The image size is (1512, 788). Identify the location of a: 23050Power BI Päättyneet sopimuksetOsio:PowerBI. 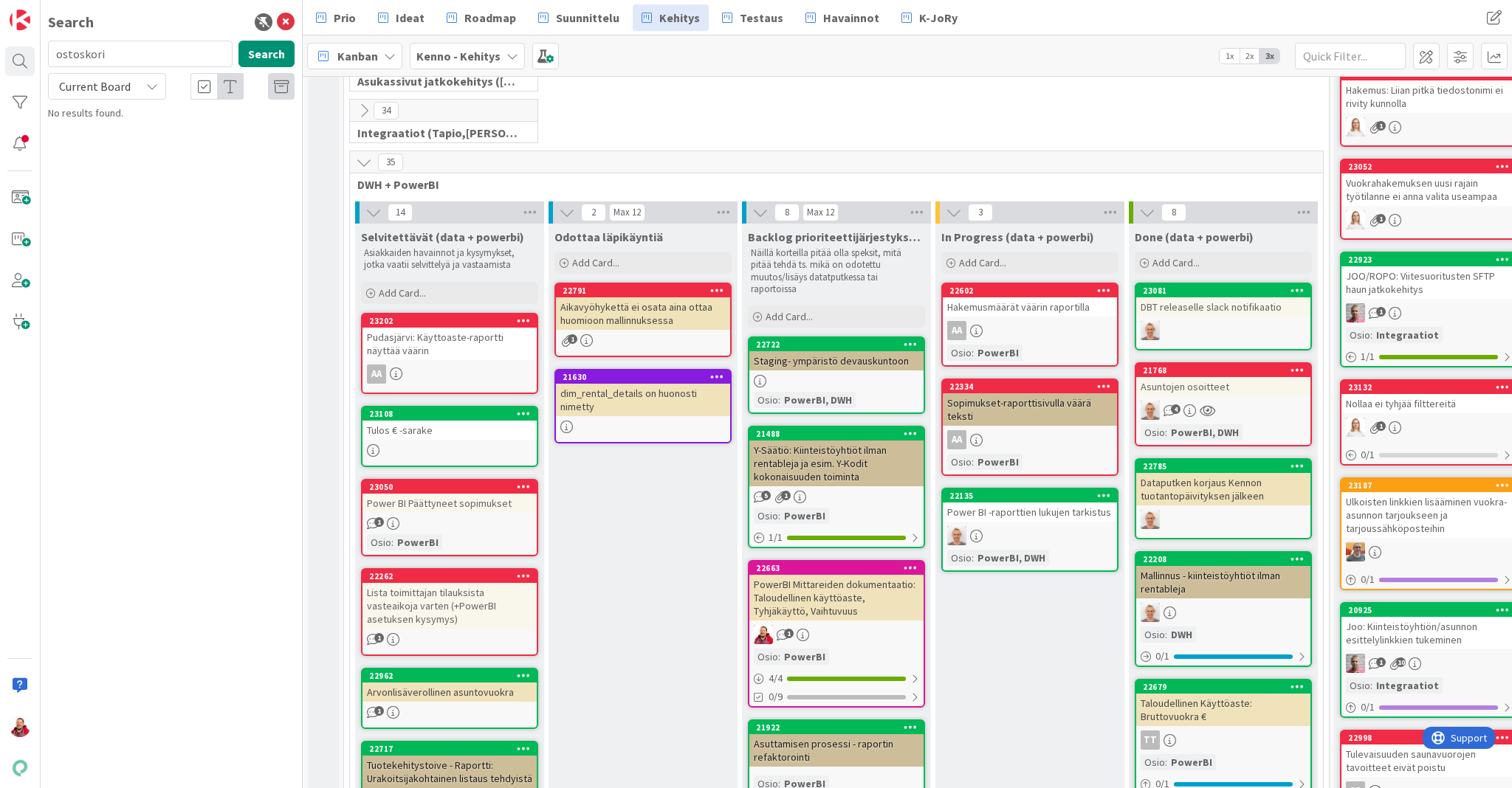
(450, 517).